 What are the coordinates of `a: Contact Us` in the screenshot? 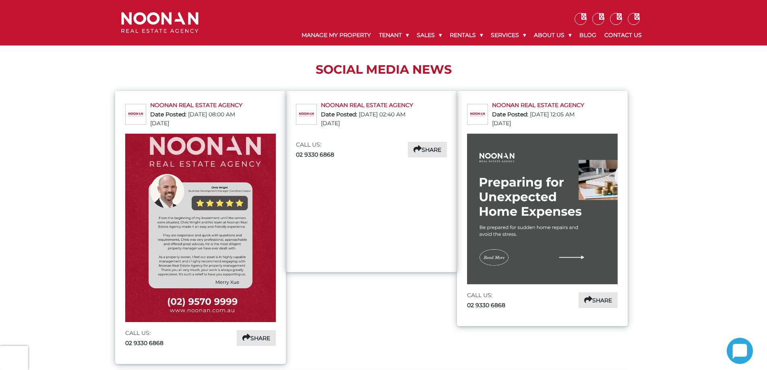 It's located at (623, 35).